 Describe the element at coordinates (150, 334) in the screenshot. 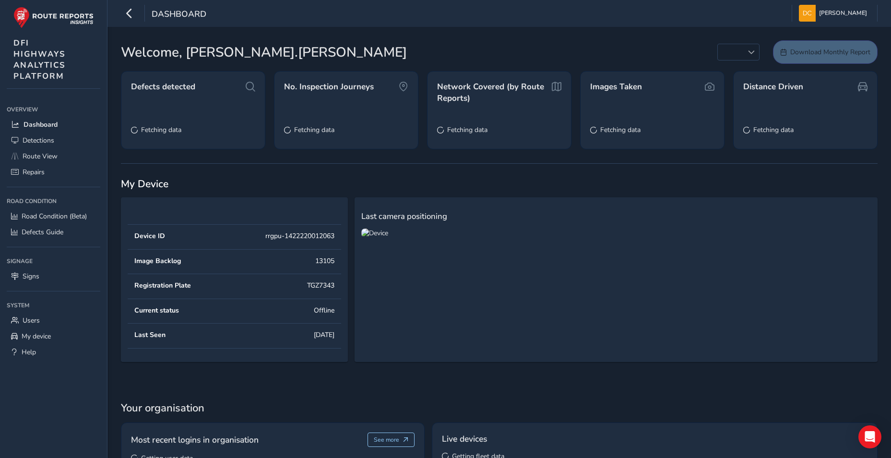

I see `div: Last Seen` at that location.